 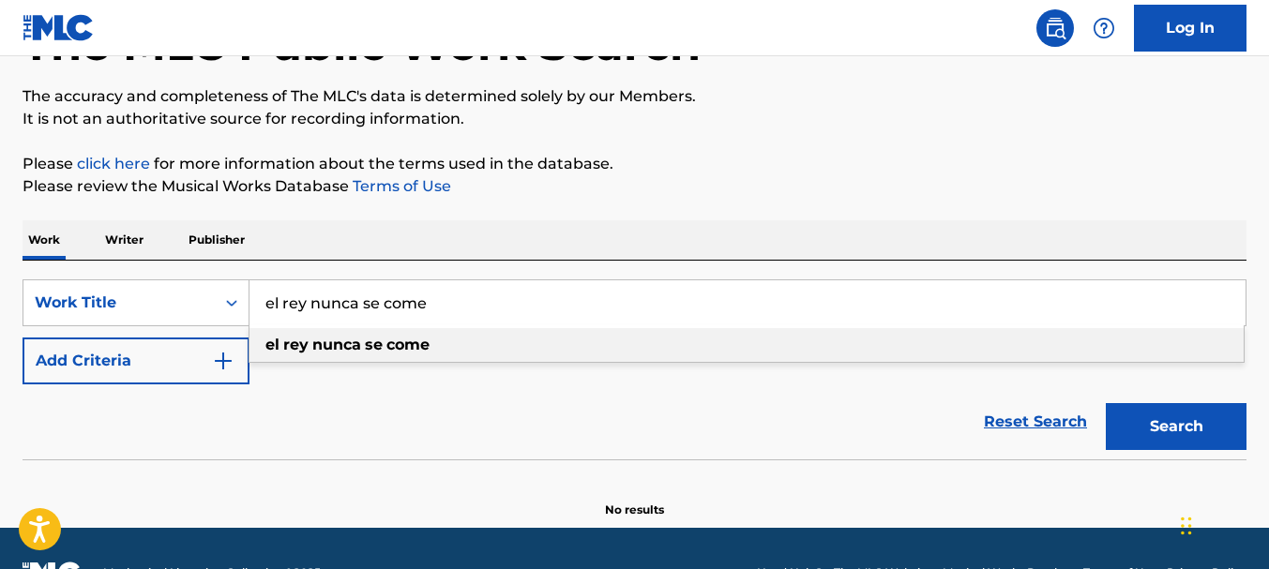 I want to click on p: Please for more information about the terms used in the database., so click(x=634, y=164).